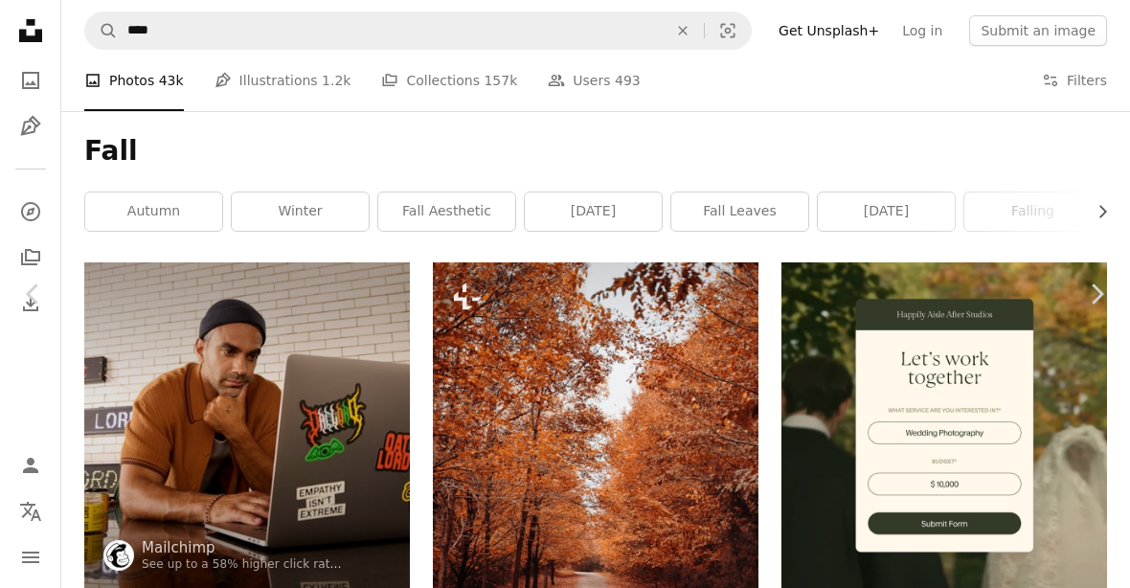 The height and width of the screenshot is (588, 1130). Describe the element at coordinates (1038, 31) in the screenshot. I see `button: Submit an image` at that location.